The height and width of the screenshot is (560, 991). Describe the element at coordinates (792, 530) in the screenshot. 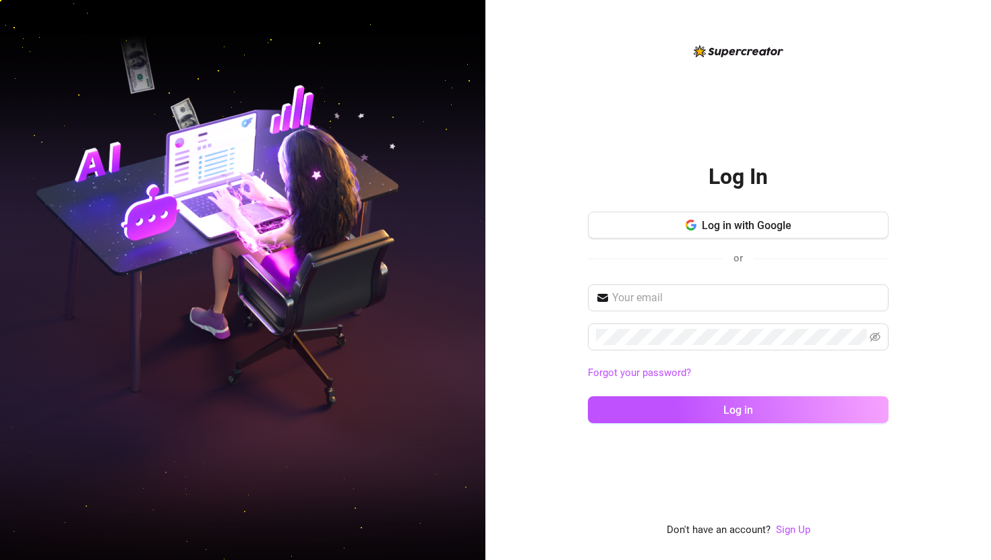

I see `a: Sign Up` at that location.